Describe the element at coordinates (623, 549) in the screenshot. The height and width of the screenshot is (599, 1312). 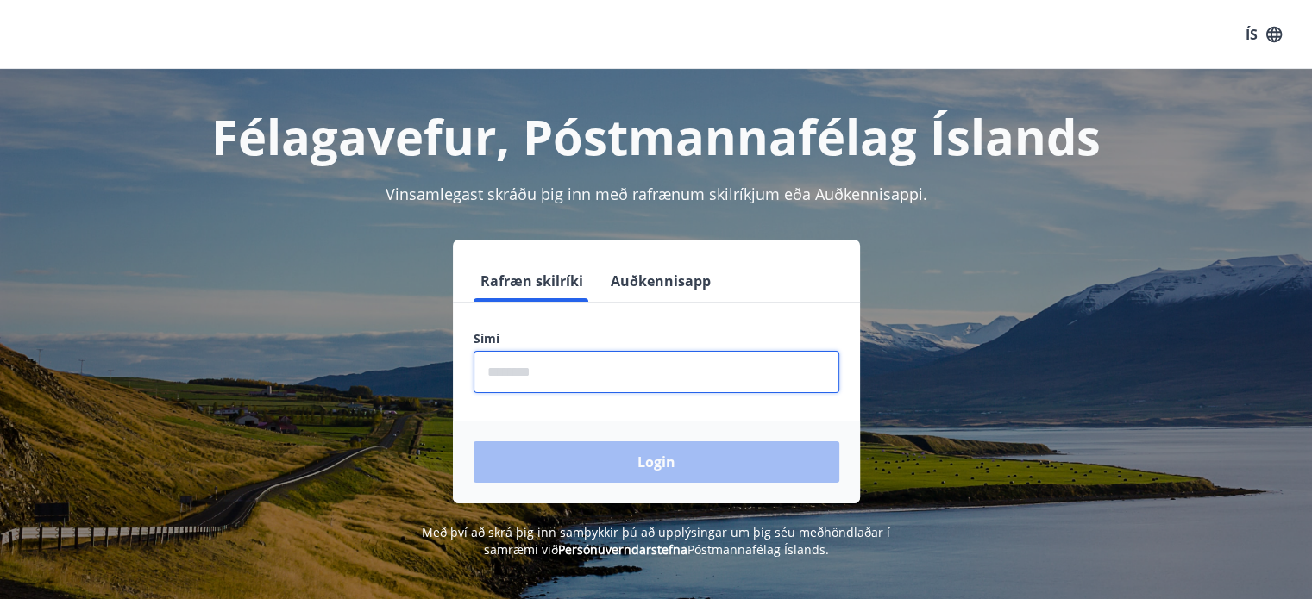
I see `a: Persónuverndarstefna` at that location.